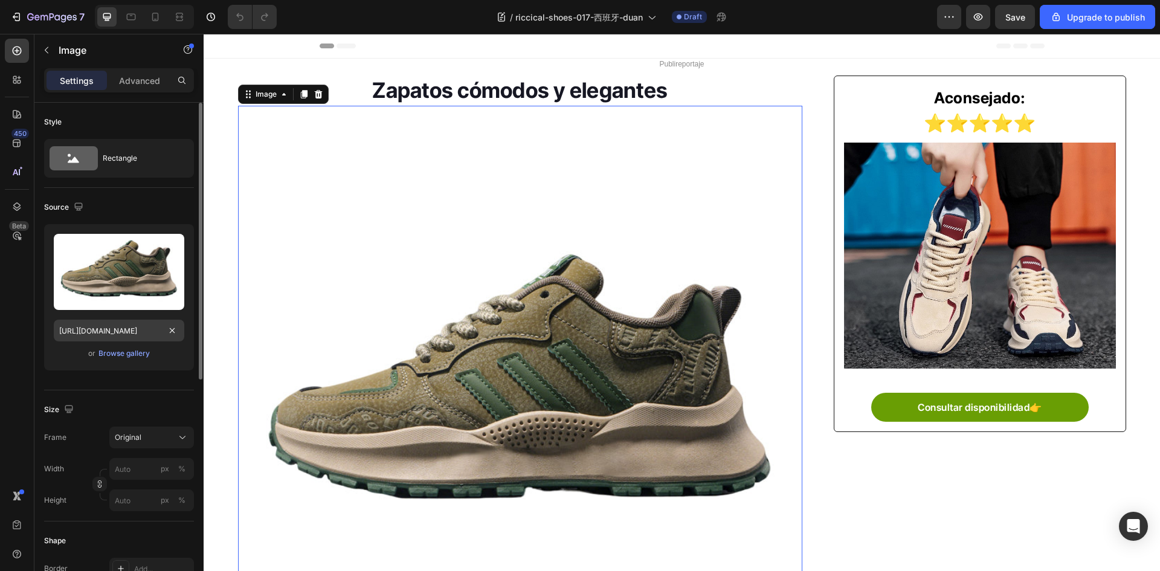 The width and height of the screenshot is (1160, 571). I want to click on label: Height, so click(55, 500).